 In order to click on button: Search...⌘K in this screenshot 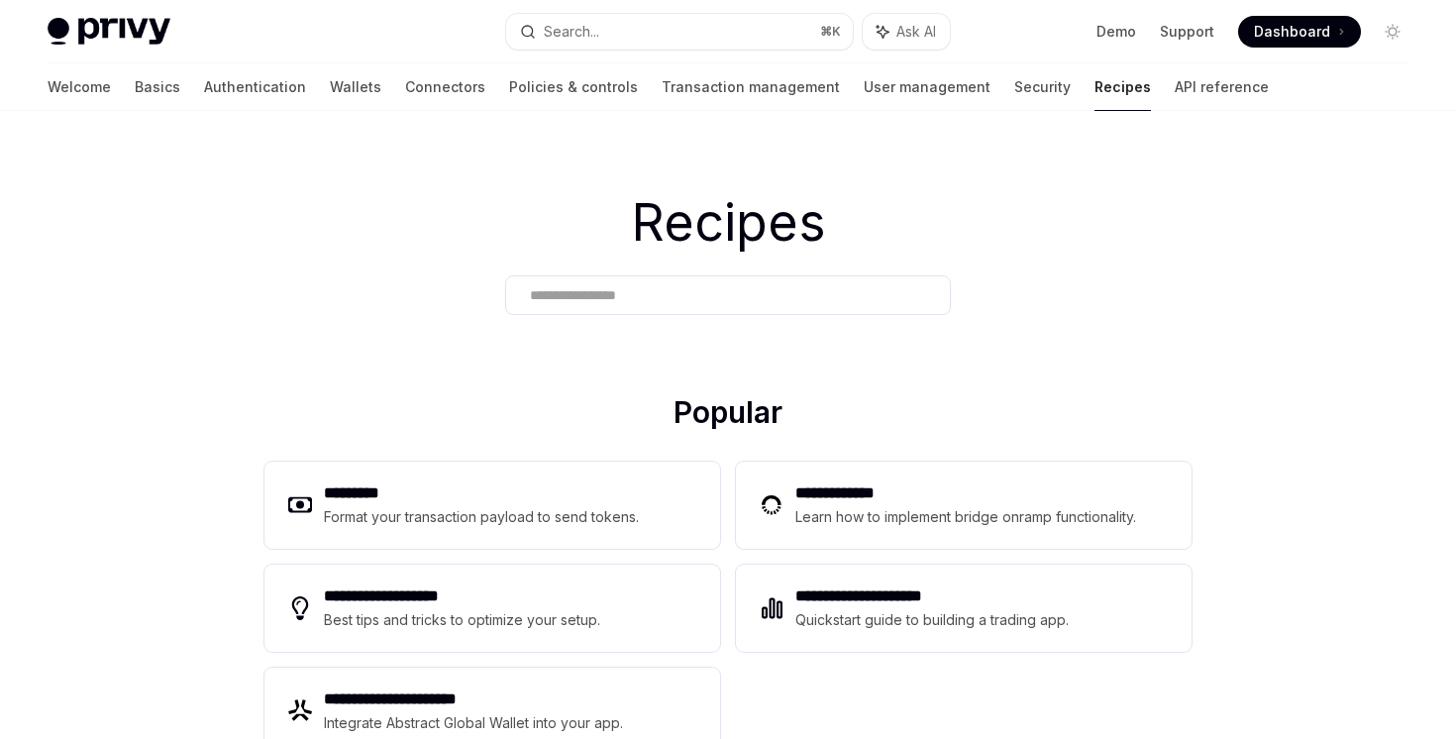, I will do `click(679, 32)`.